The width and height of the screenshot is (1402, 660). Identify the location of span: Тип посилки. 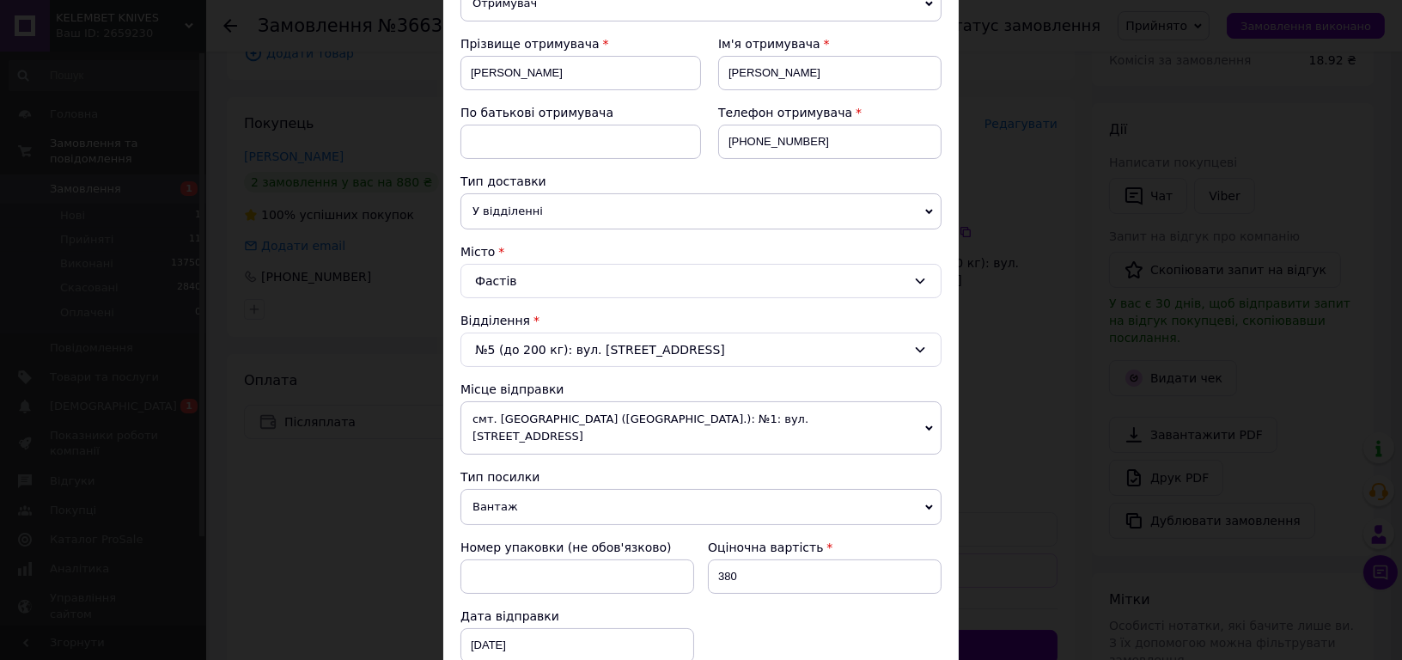
(500, 477).